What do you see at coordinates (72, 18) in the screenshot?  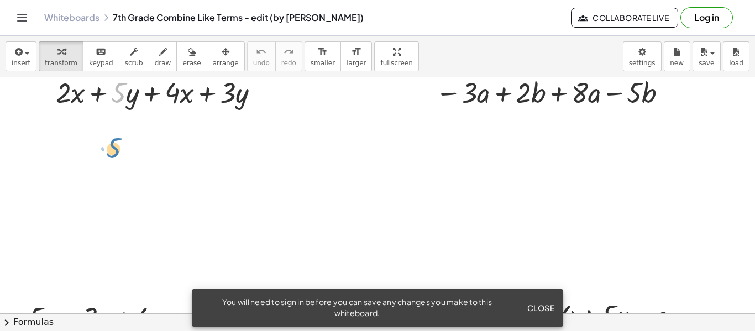 I see `a: Whiteboards` at bounding box center [72, 18].